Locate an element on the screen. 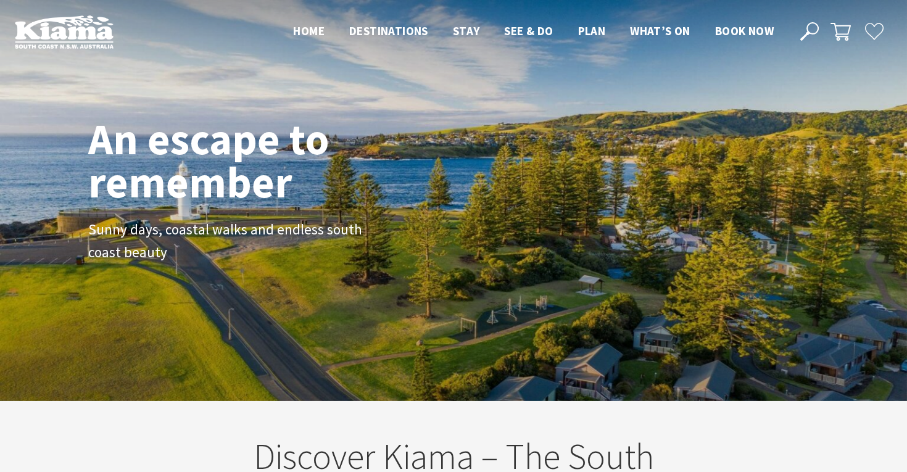  span: Book now is located at coordinates (744, 31).